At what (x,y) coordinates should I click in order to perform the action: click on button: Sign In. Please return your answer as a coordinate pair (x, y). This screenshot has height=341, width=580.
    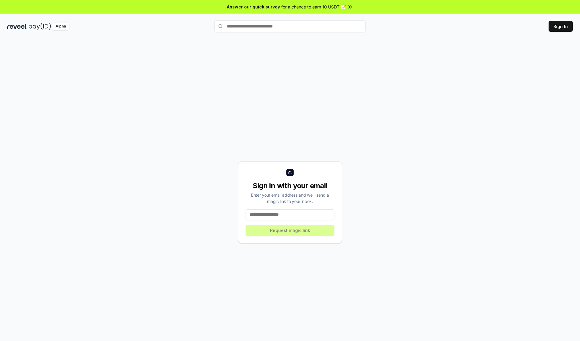
    Looking at the image, I should click on (561, 26).